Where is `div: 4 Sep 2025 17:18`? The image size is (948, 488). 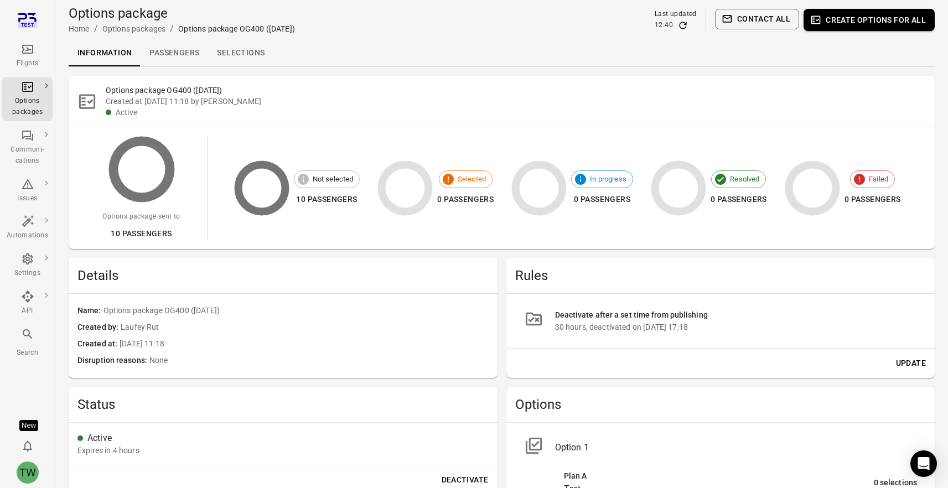
div: 4 Sep 2025 17:18 is located at coordinates (109, 451).